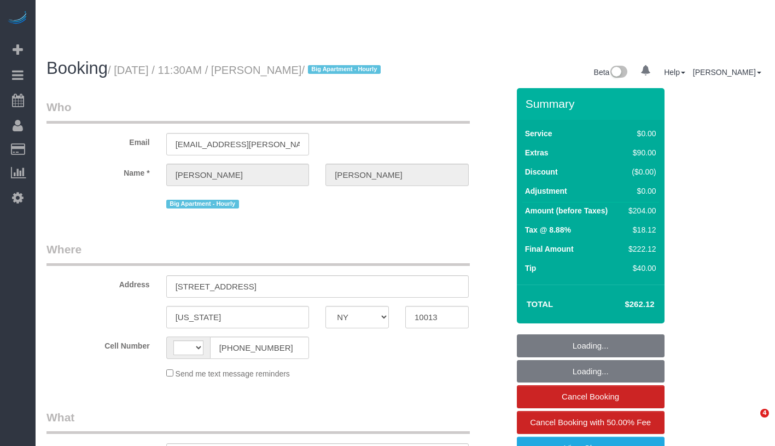 The image size is (775, 446). What do you see at coordinates (238, 317) in the screenshot?
I see `input: City` at bounding box center [238, 317].